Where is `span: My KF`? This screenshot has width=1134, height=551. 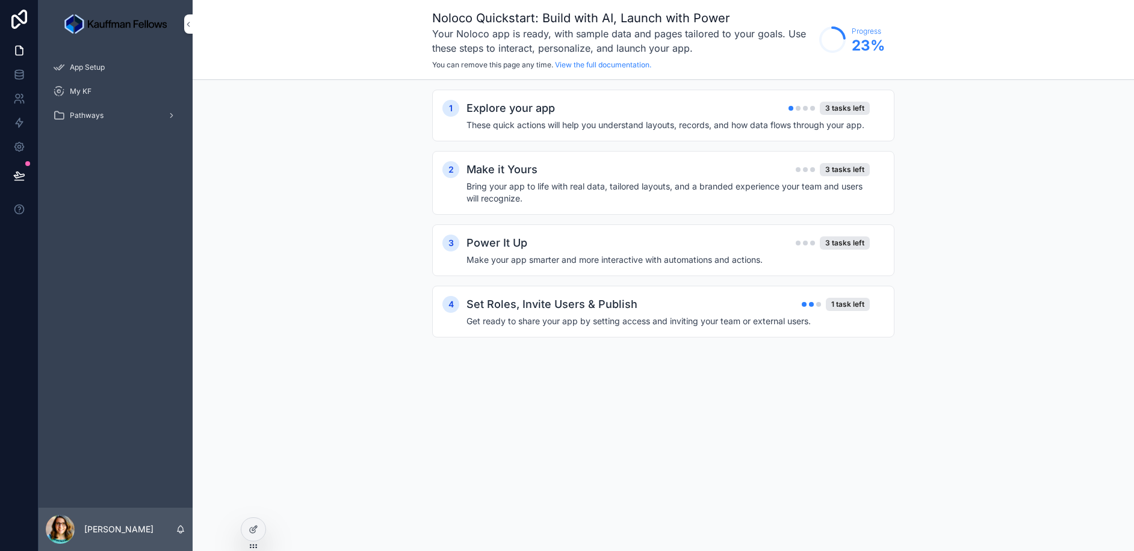
span: My KF is located at coordinates (81, 91).